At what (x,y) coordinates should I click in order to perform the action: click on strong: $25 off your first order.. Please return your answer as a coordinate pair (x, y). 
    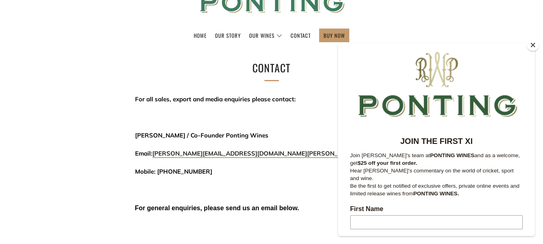
    Looking at the image, I should click on (49, 120).